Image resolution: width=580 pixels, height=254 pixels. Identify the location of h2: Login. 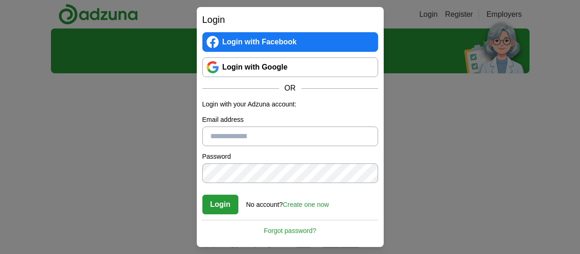
(290, 20).